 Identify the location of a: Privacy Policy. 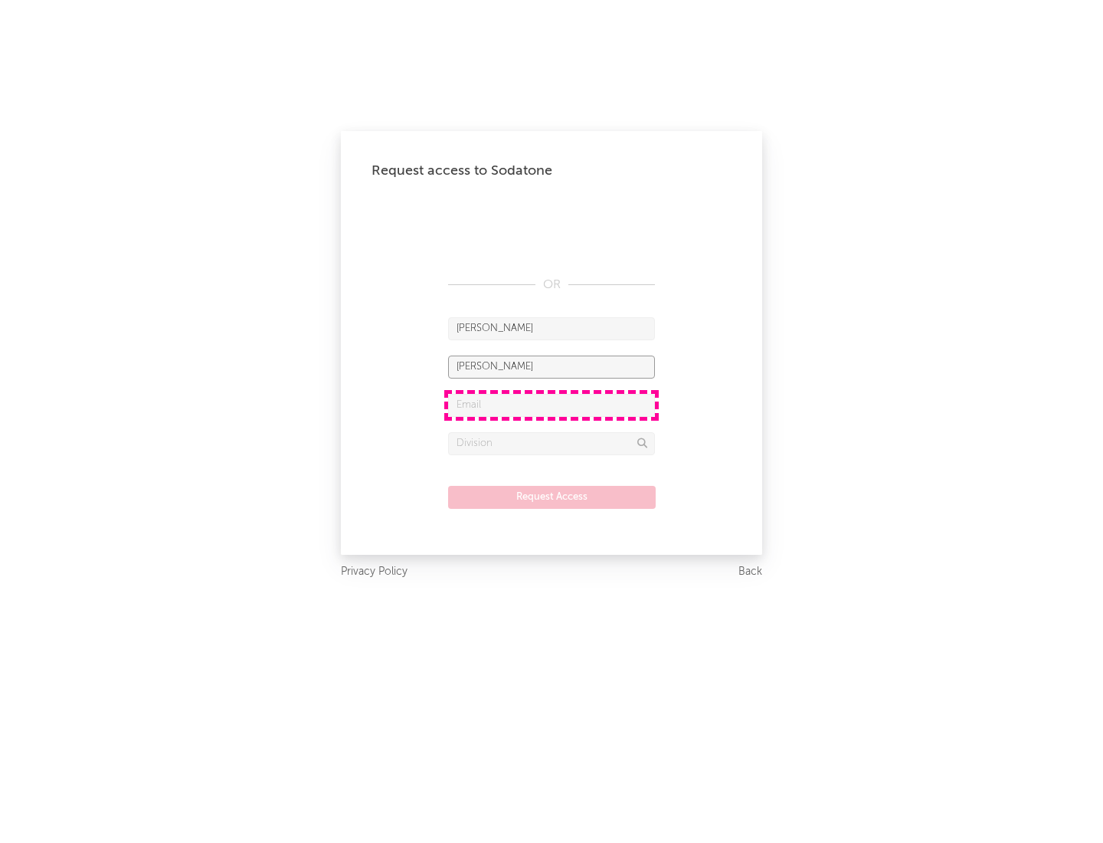
(374, 571).